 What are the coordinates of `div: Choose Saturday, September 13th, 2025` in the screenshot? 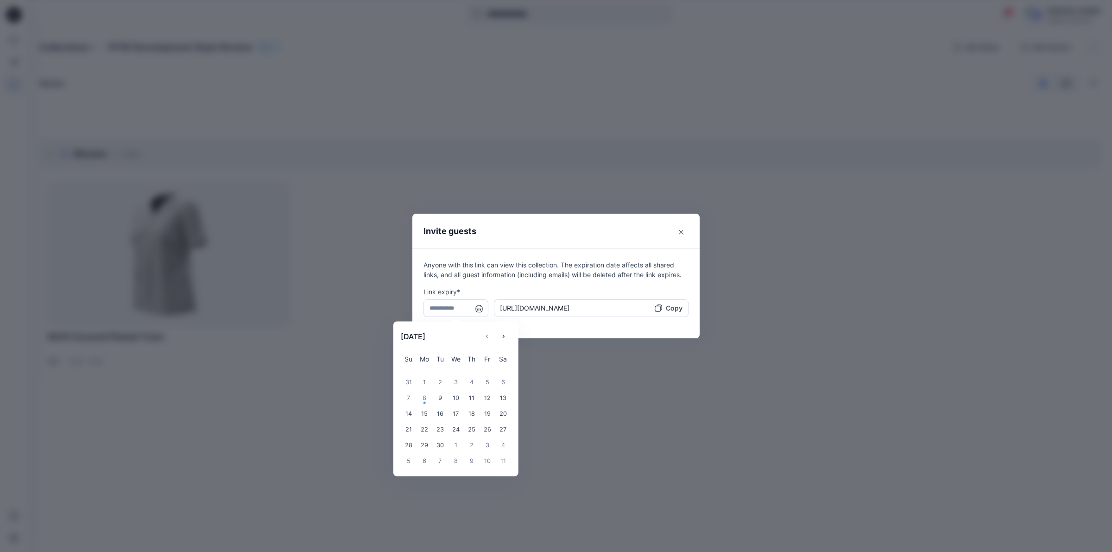 It's located at (503, 398).